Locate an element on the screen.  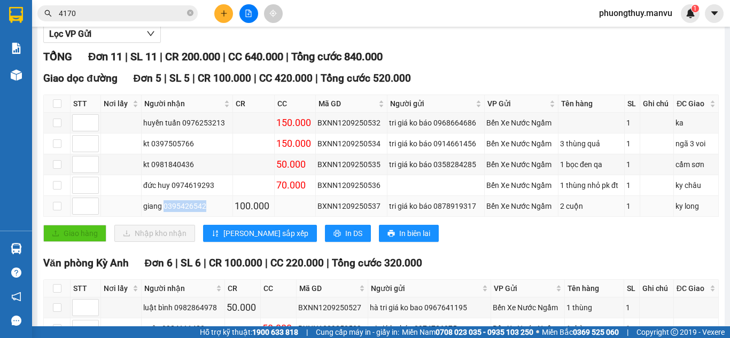
div: 1 bọc đen qa is located at coordinates (591, 165).